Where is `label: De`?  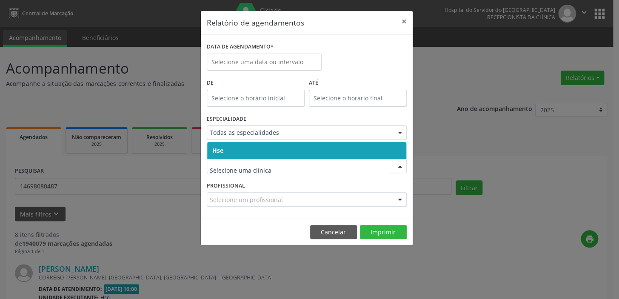
label: De is located at coordinates (256, 83).